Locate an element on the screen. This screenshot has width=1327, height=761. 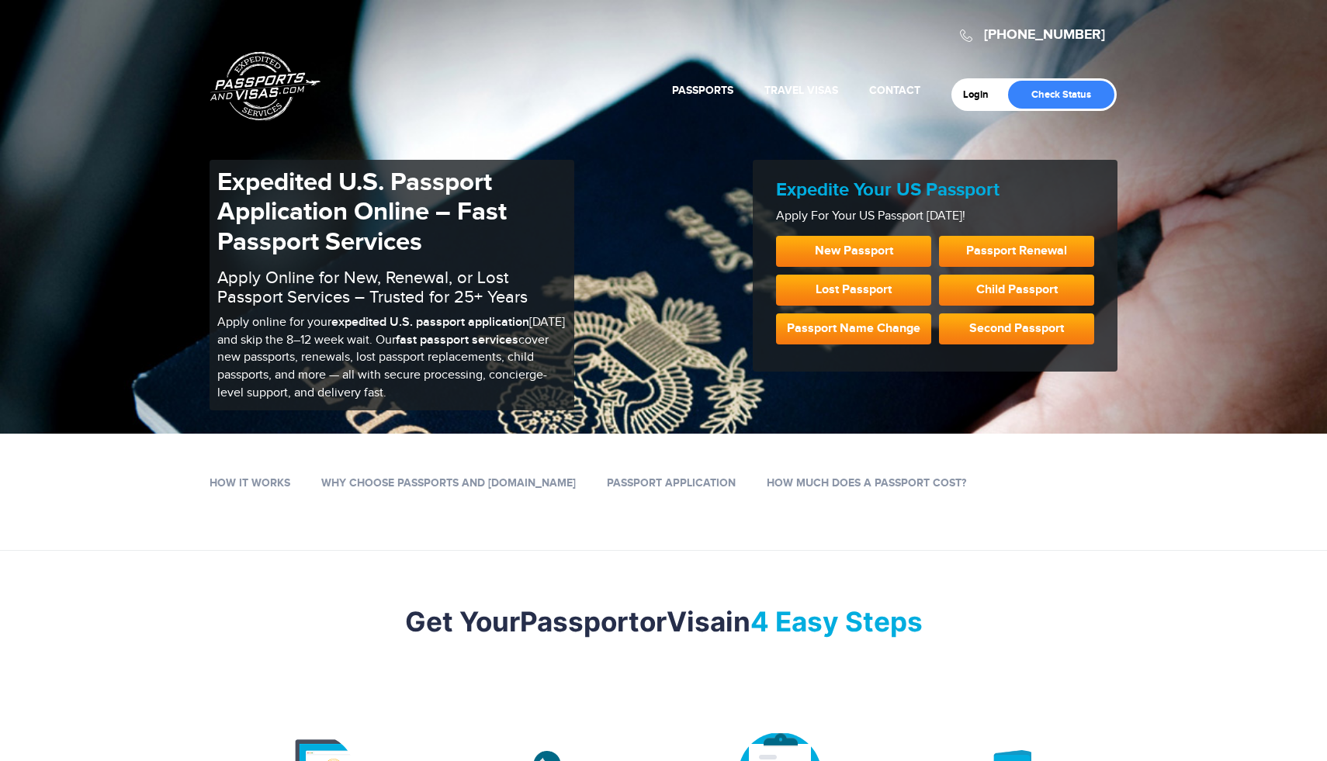
a: Login is located at coordinates (981, 95).